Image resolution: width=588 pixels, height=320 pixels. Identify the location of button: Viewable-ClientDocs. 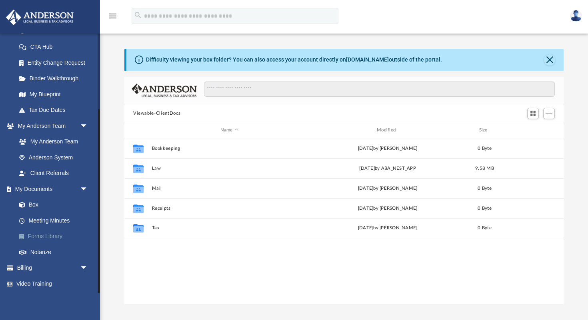
(157, 114).